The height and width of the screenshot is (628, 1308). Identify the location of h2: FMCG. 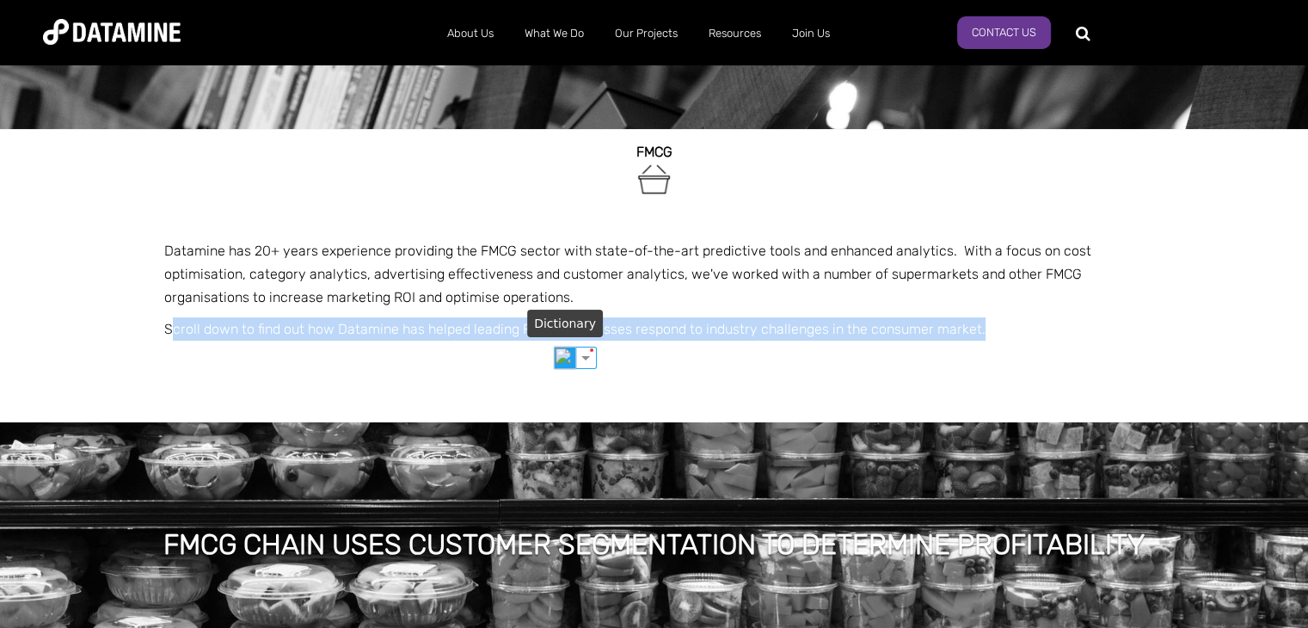
(655, 152).